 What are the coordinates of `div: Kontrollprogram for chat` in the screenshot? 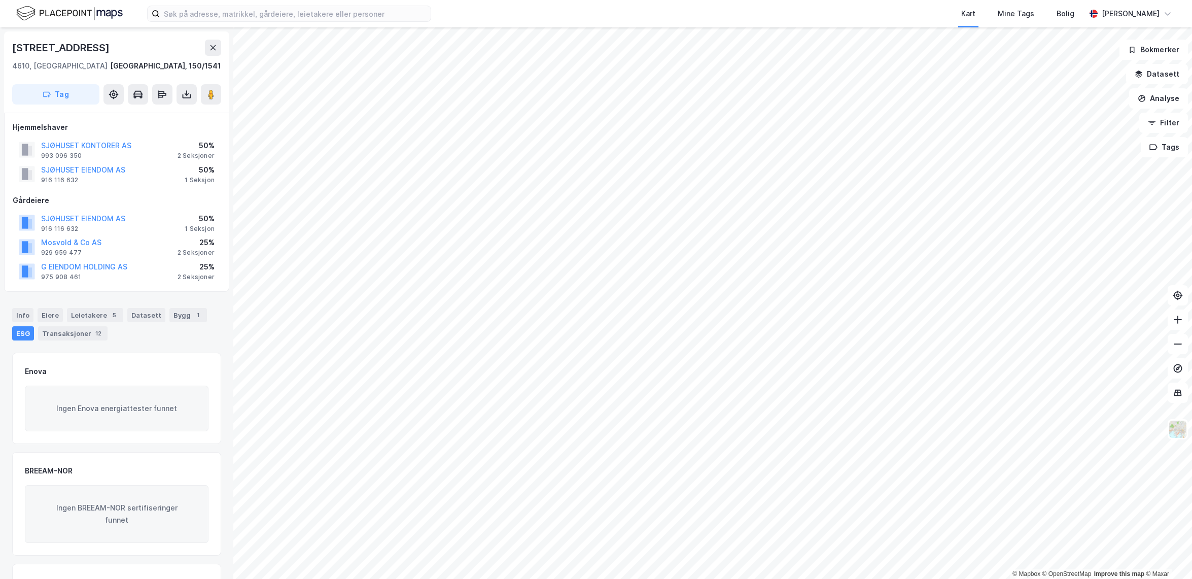 It's located at (1167, 554).